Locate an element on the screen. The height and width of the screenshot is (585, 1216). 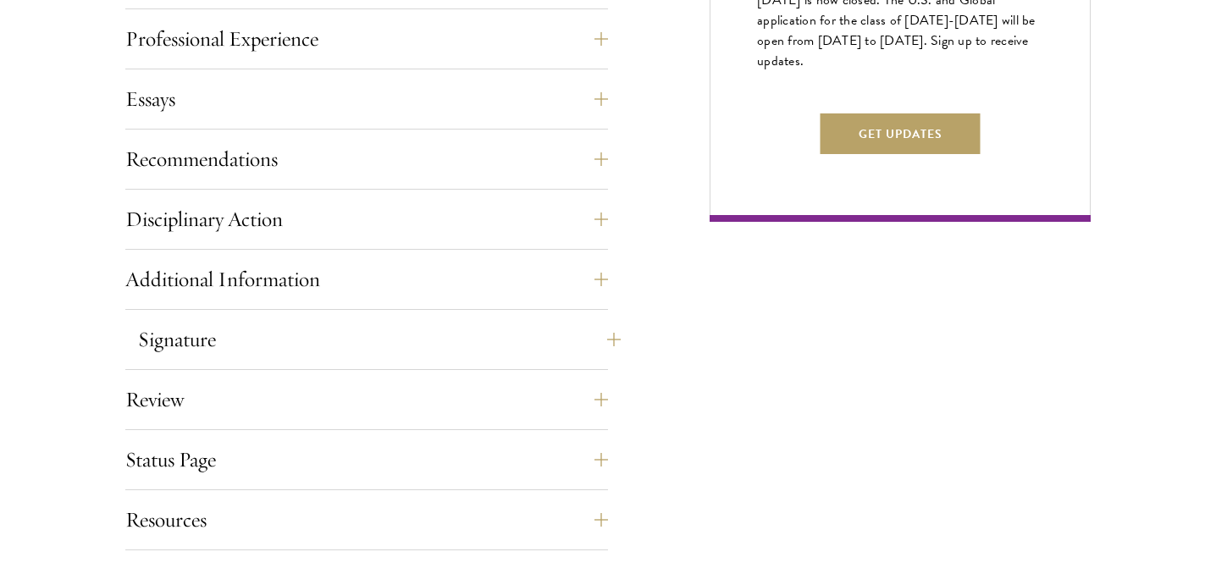
button: Additional Information is located at coordinates (367, 279).